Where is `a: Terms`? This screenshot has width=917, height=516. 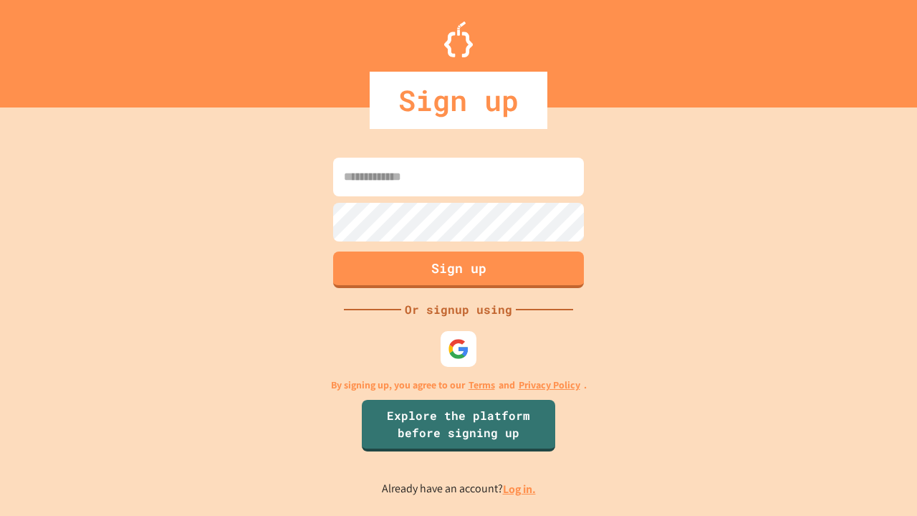
a: Terms is located at coordinates (482, 385).